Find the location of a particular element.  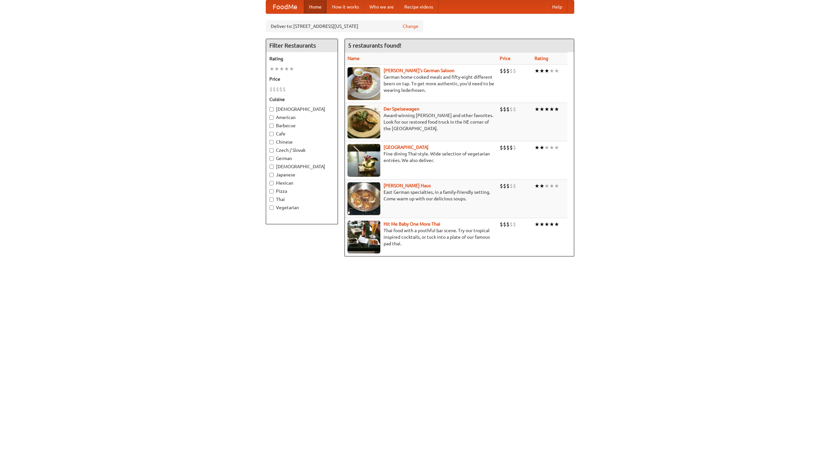

h5: Price is located at coordinates (302, 79).